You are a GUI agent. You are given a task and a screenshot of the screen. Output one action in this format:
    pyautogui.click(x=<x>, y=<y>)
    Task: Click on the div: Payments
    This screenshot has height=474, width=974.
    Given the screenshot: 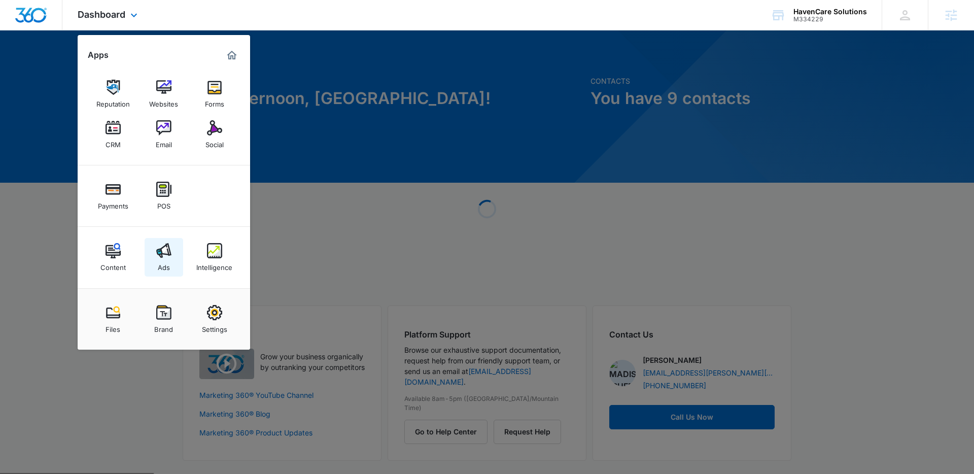 What is the action you would take?
    pyautogui.click(x=113, y=203)
    